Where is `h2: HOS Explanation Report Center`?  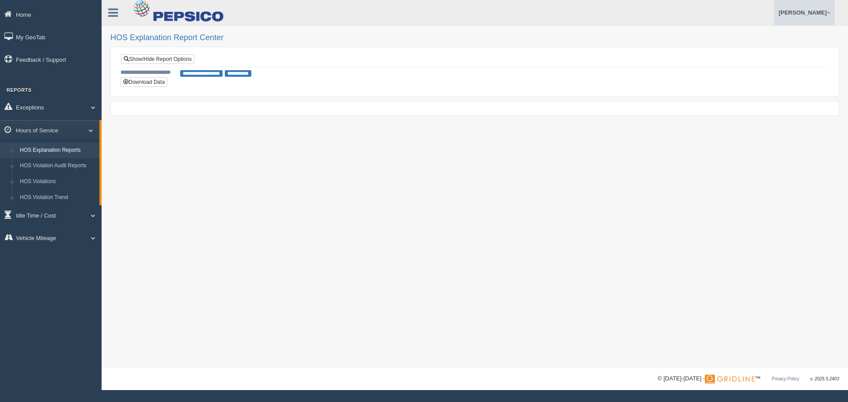 h2: HOS Explanation Report Center is located at coordinates (475, 38).